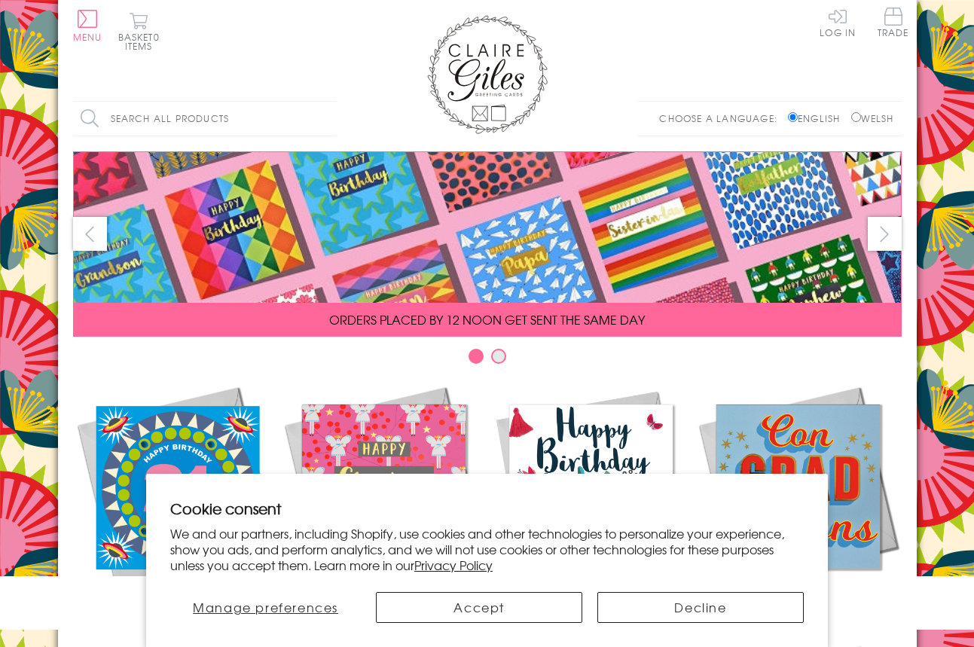  I want to click on a: New Releases, so click(176, 501).